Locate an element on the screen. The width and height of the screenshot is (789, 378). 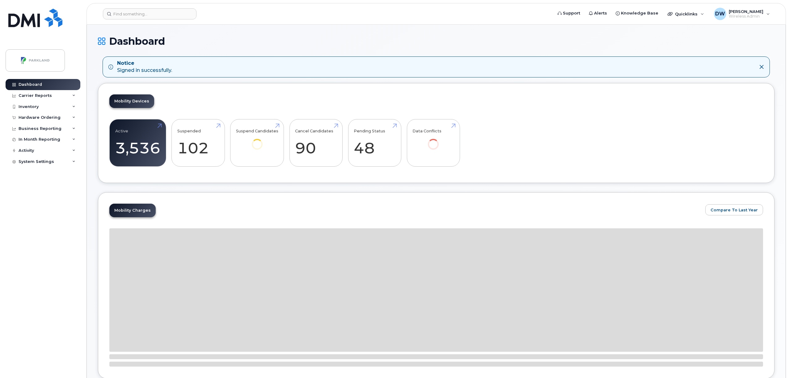
strong: Notice is located at coordinates (144, 63).